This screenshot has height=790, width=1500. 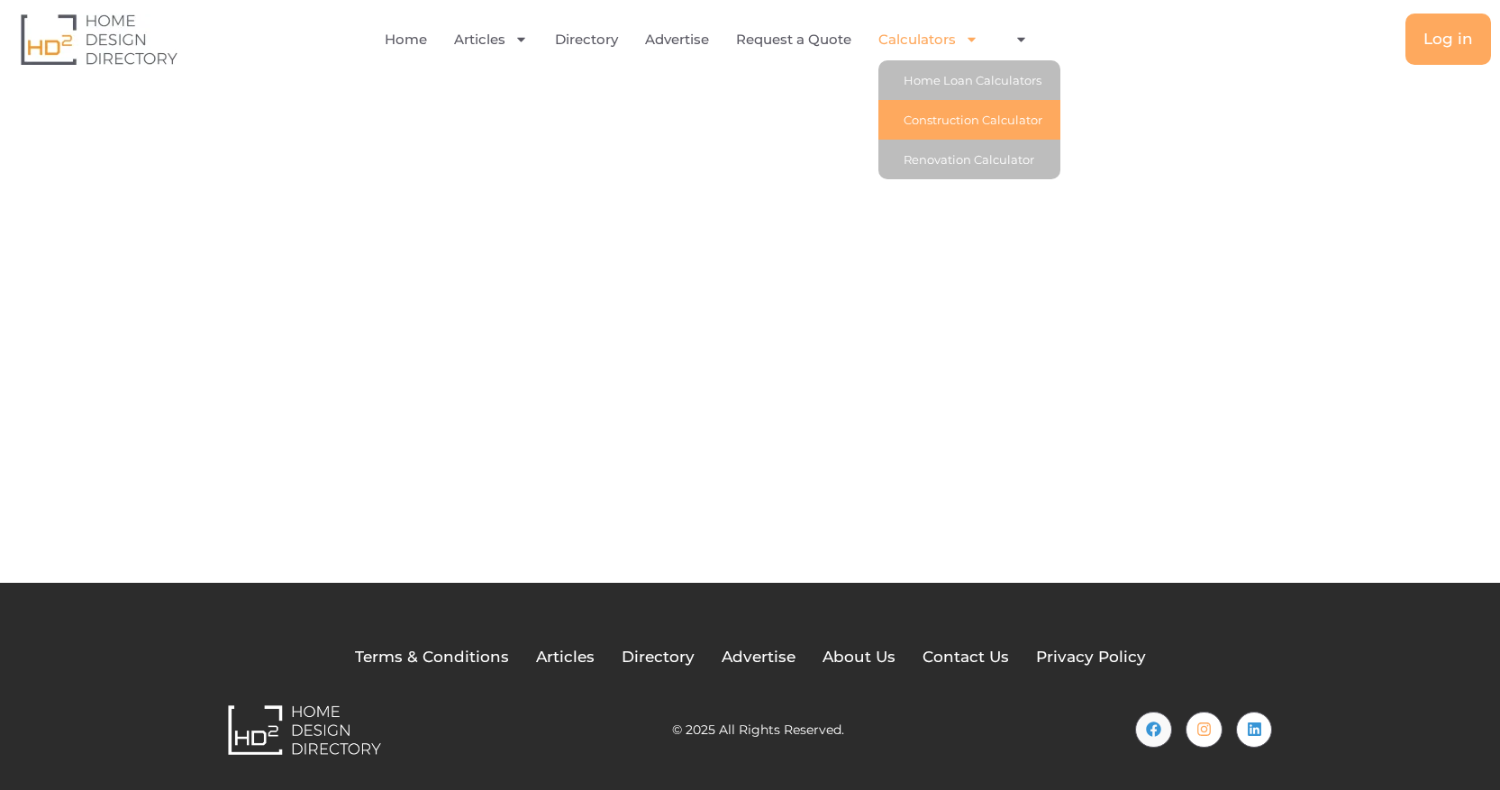 What do you see at coordinates (859, 658) in the screenshot?
I see `a: About Us` at bounding box center [859, 658].